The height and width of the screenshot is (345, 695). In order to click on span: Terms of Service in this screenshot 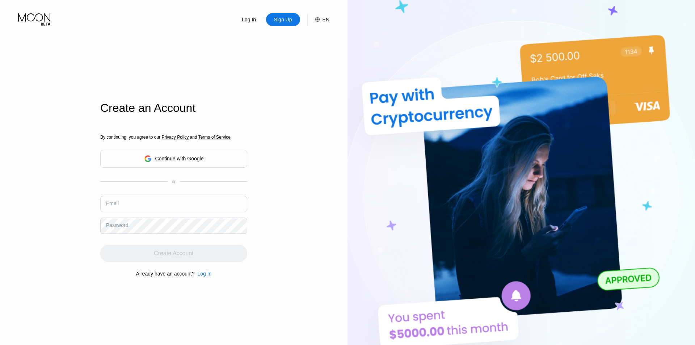, I will do `click(214, 137)`.